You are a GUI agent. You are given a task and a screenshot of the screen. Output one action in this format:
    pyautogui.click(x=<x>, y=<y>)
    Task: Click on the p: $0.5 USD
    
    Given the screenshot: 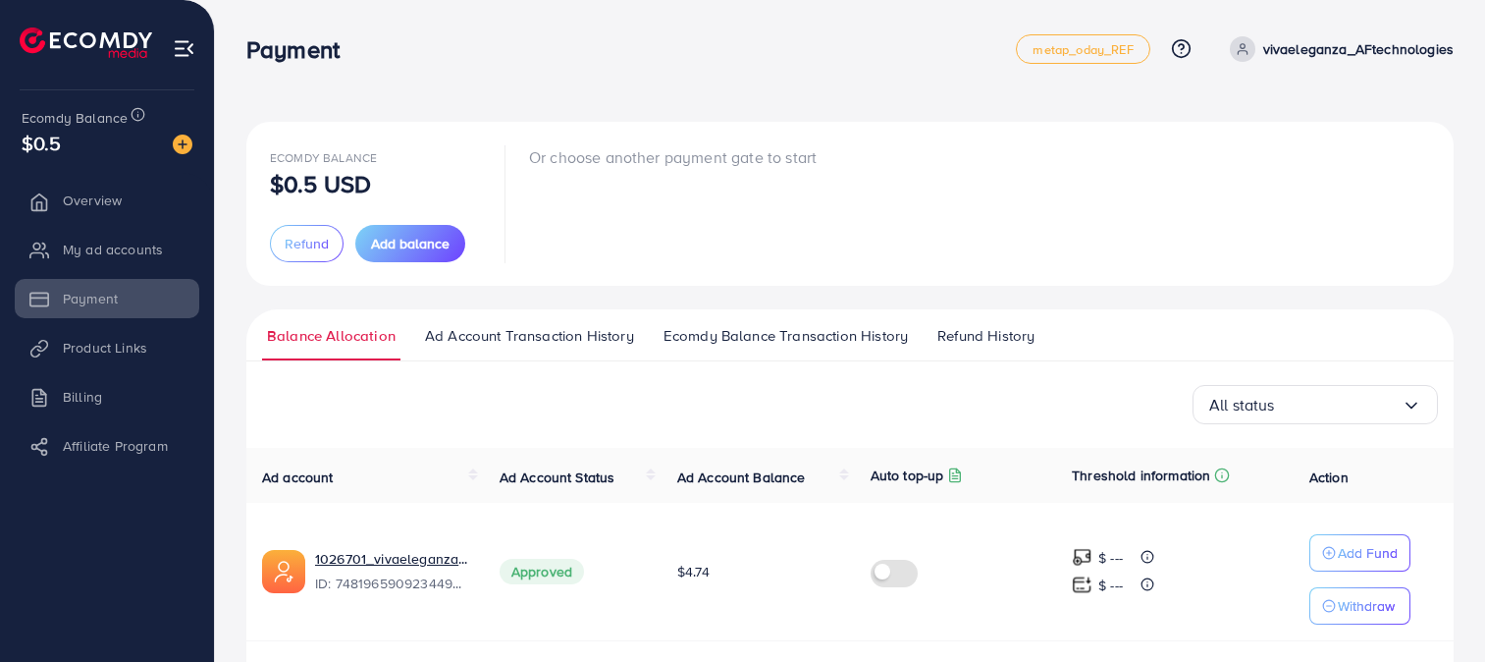 What is the action you would take?
    pyautogui.click(x=320, y=184)
    